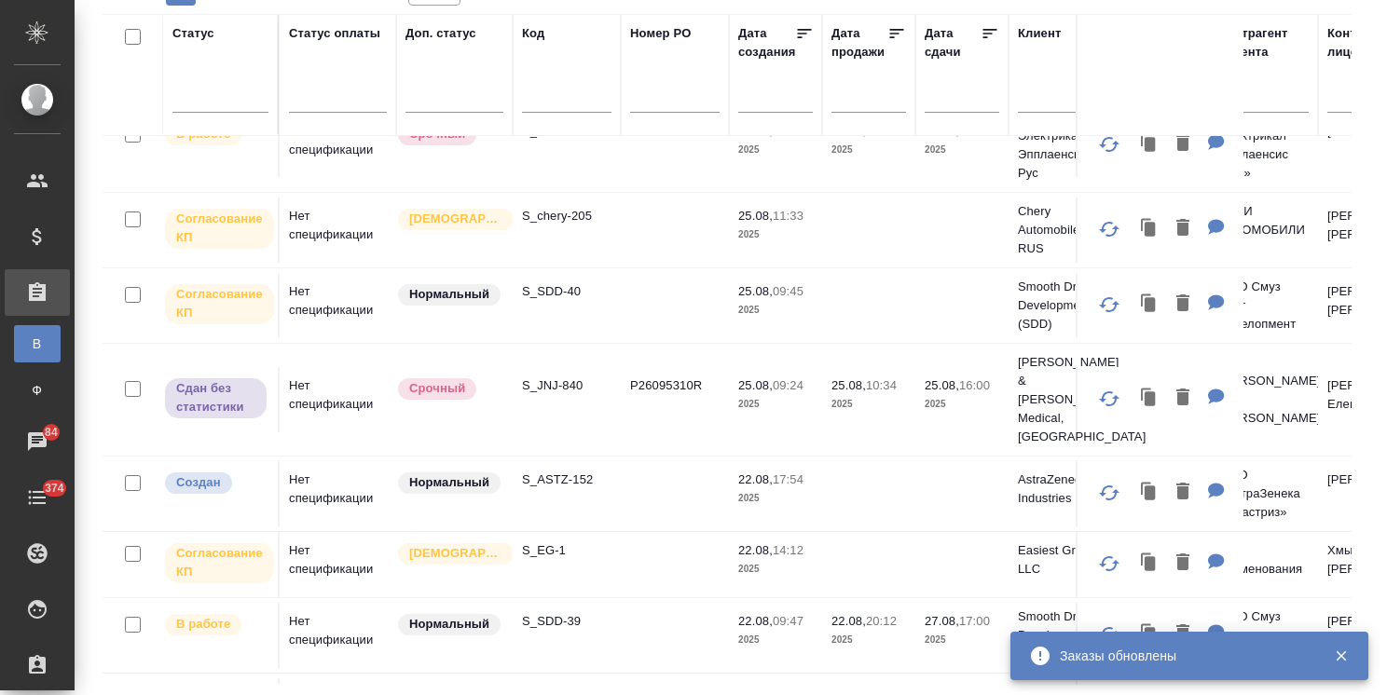 The image size is (1387, 695). What do you see at coordinates (952, 43) in the screenshot?
I see `div: Дата сдачи` at bounding box center [952, 43].